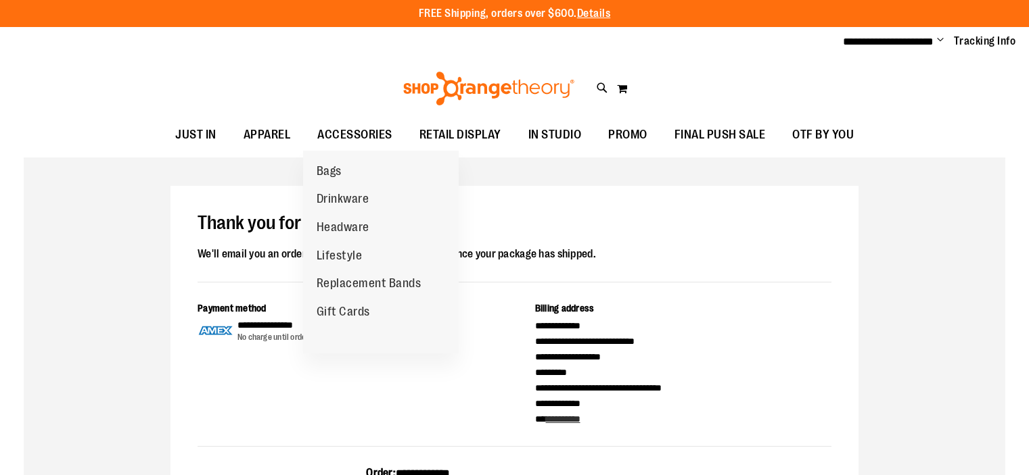  What do you see at coordinates (515, 14) in the screenshot?
I see `p: FREE Shipping, orders over $600.` at bounding box center [515, 14].